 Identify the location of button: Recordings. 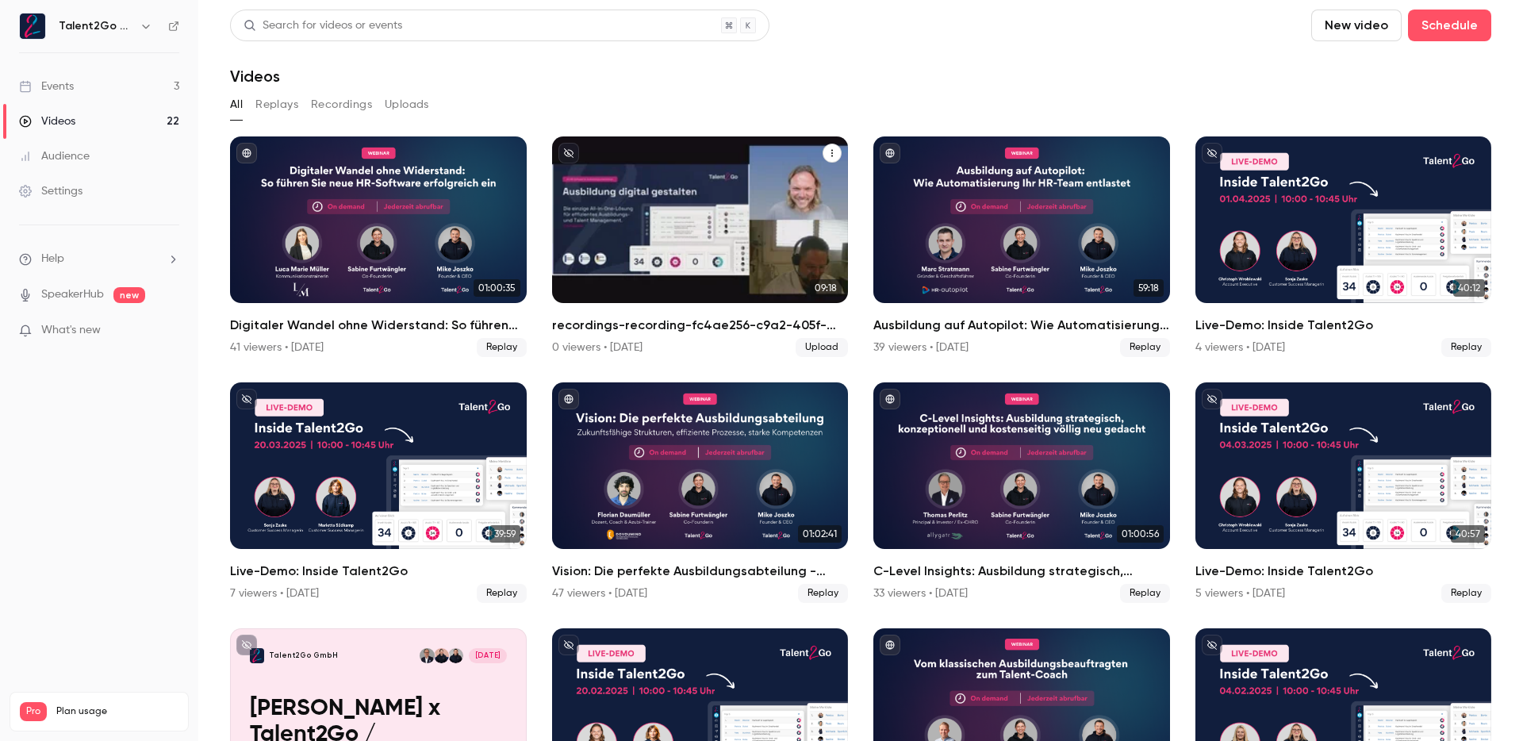
(341, 105).